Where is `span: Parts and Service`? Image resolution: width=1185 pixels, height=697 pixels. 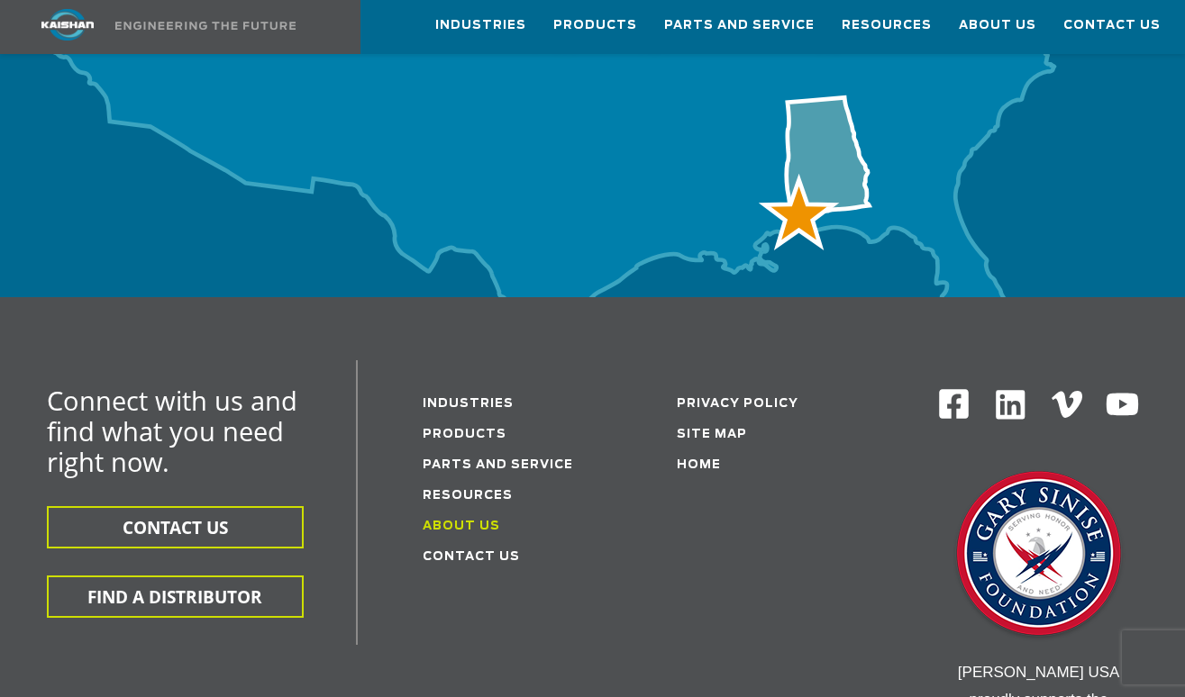
span: Parts and Service is located at coordinates (739, 25).